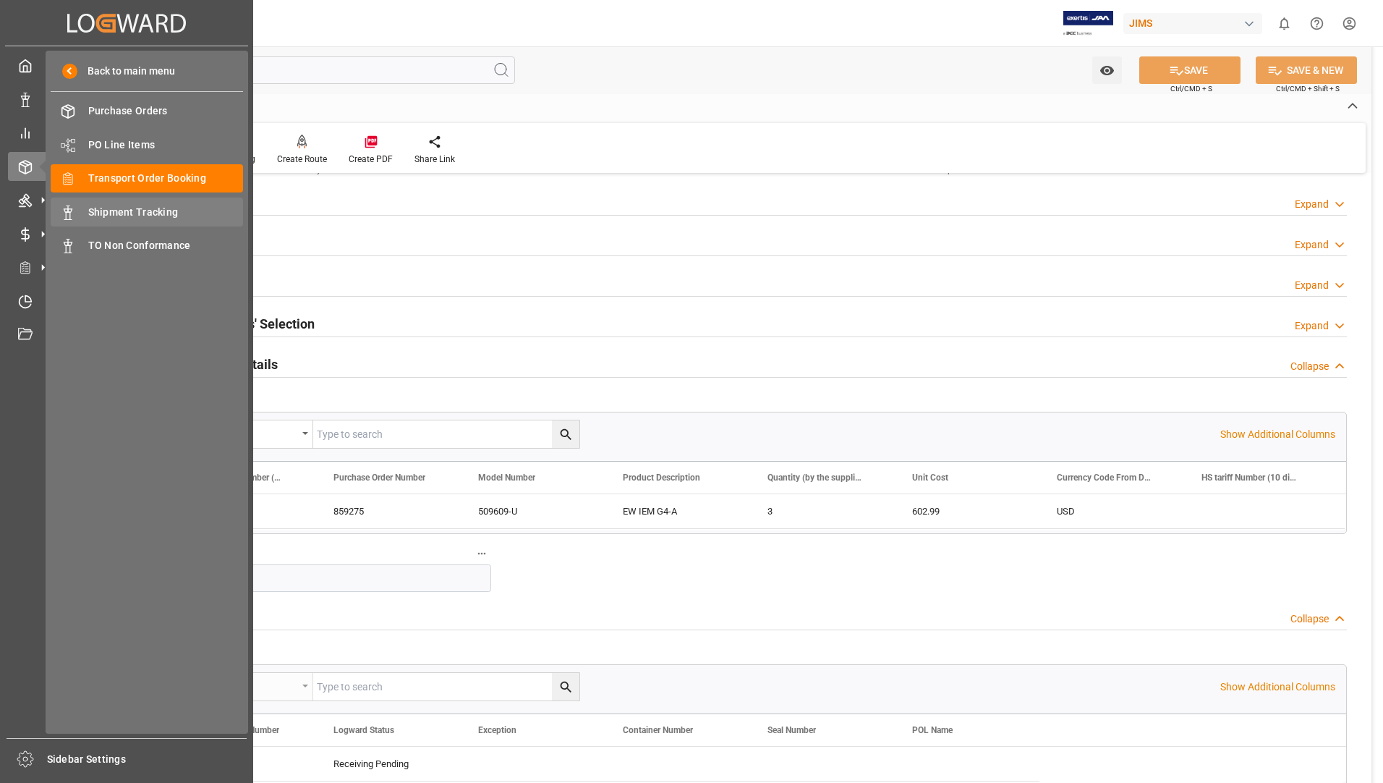  What do you see at coordinates (950, 170) in the screenshot?
I see `span: Completed` at bounding box center [950, 170].